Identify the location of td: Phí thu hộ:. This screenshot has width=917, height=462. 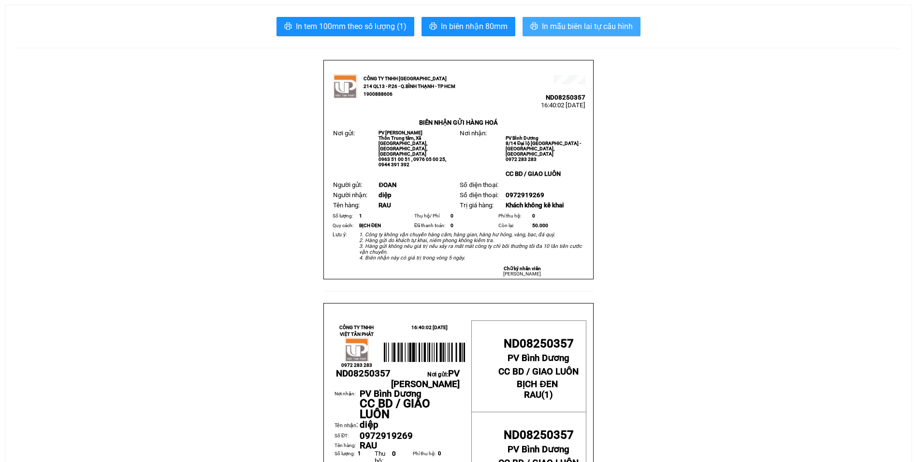
(514, 216).